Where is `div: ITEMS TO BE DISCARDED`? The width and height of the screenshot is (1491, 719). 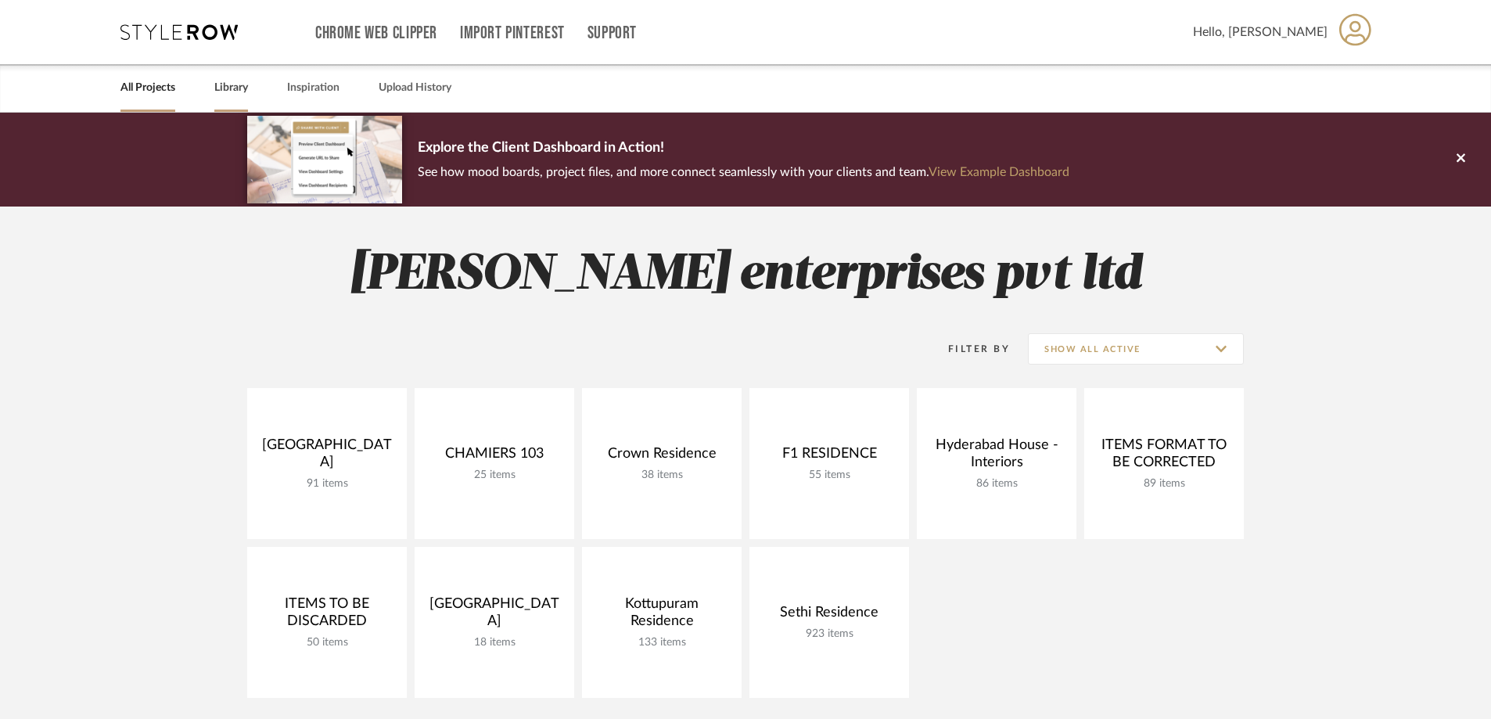 div: ITEMS TO BE DISCARDED is located at coordinates (327, 616).